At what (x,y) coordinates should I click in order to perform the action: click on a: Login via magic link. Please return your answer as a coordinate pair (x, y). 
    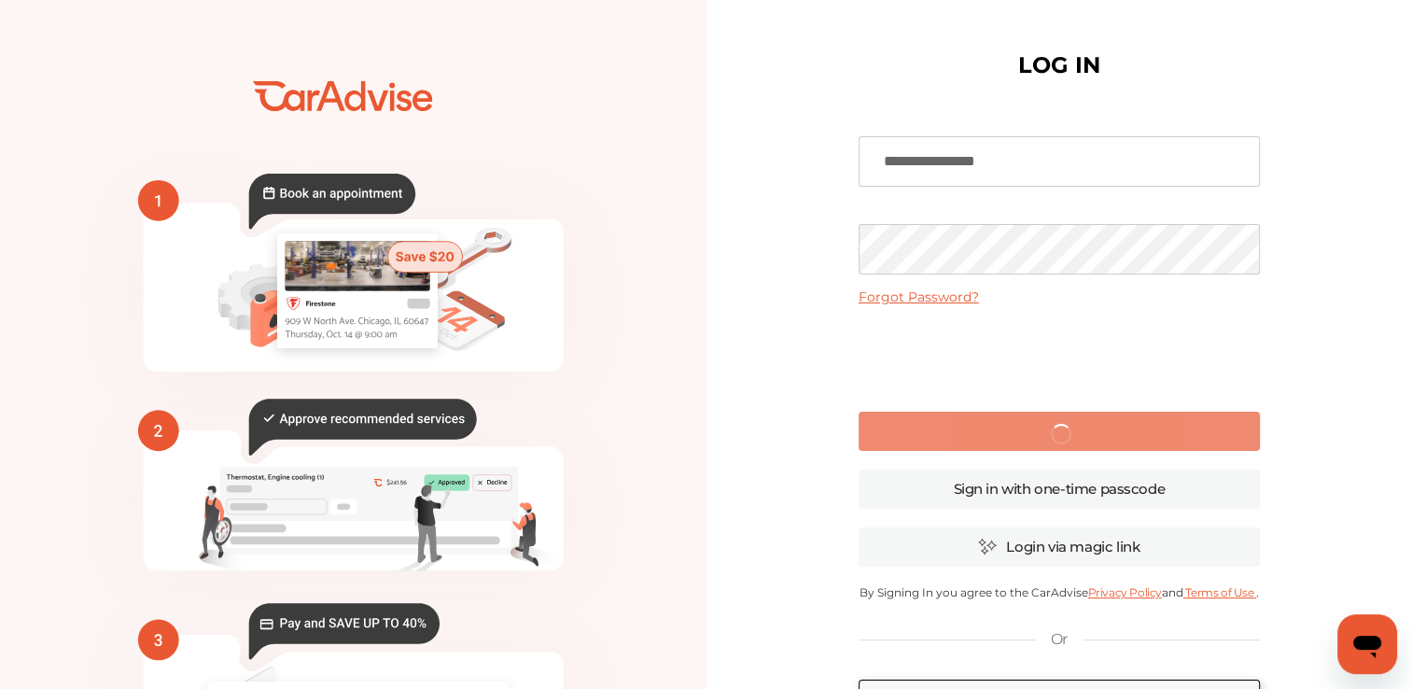
    Looking at the image, I should click on (1060, 547).